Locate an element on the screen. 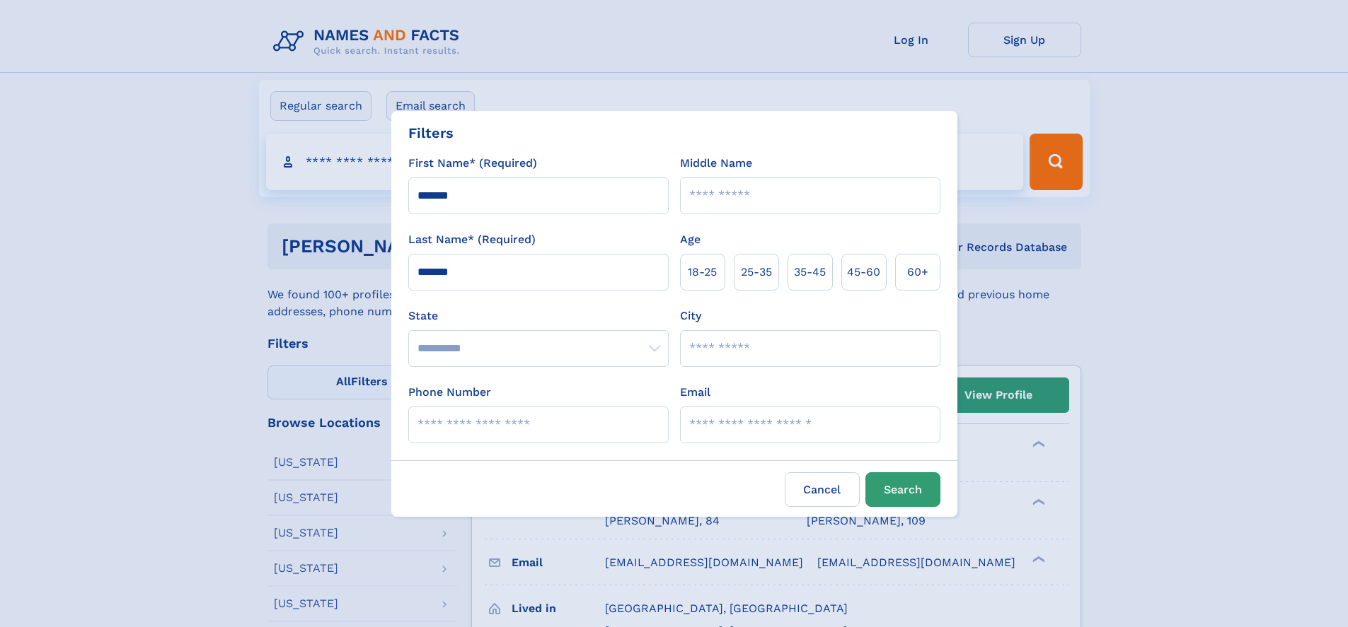 The height and width of the screenshot is (627, 1348). label: City is located at coordinates (690, 316).